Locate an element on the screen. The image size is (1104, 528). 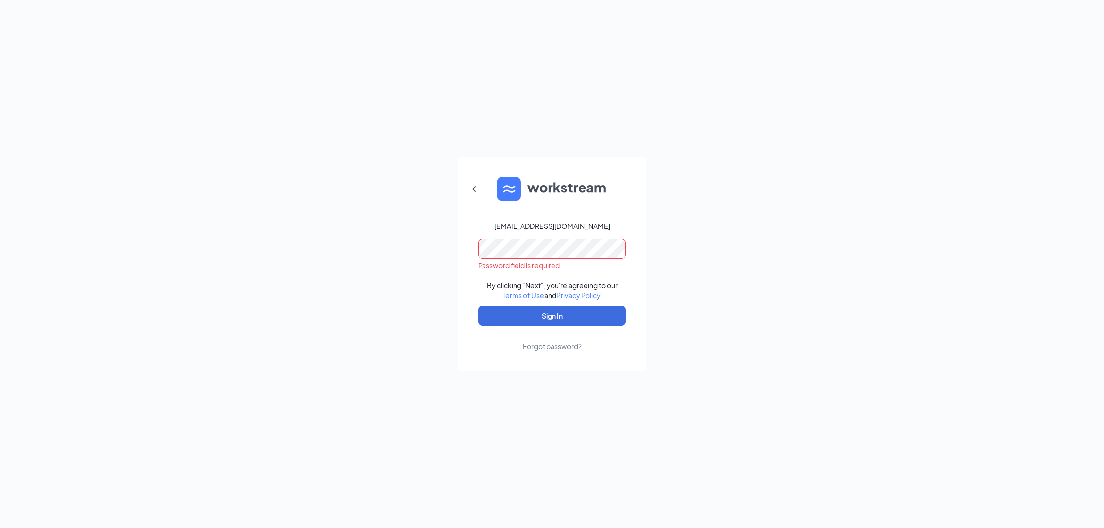
button: ArrowLeftNew is located at coordinates (475, 189).